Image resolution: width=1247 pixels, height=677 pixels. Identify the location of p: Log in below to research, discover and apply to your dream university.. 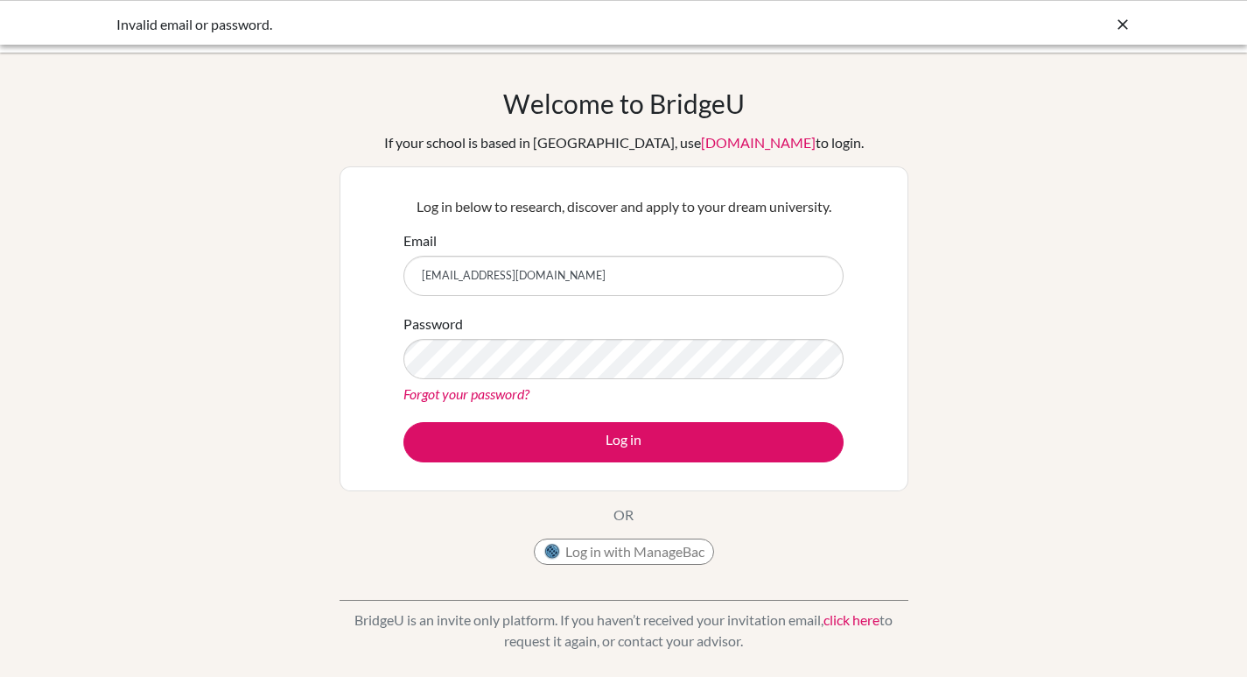
(623, 207).